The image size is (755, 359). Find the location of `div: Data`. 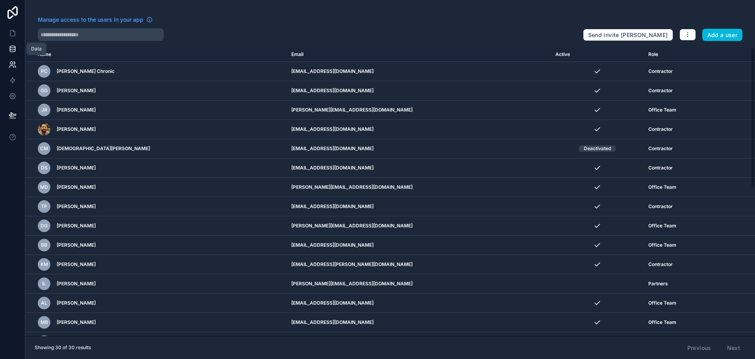

div: Data is located at coordinates (36, 49).